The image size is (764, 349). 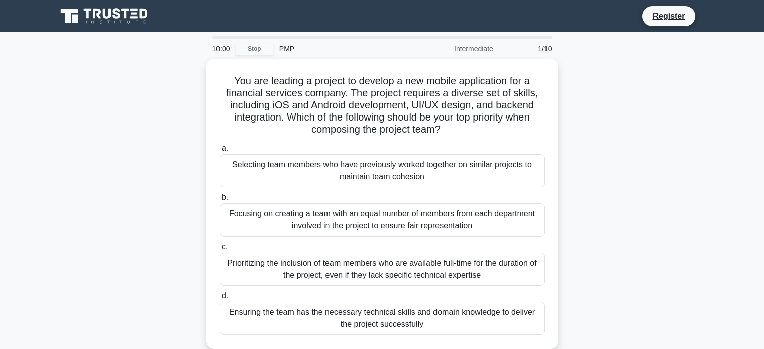 What do you see at coordinates (224, 197) in the screenshot?
I see `span: b.` at bounding box center [224, 197].